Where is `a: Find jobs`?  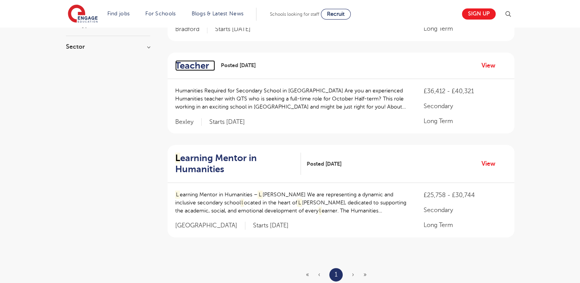
a: Find jobs is located at coordinates (118, 13).